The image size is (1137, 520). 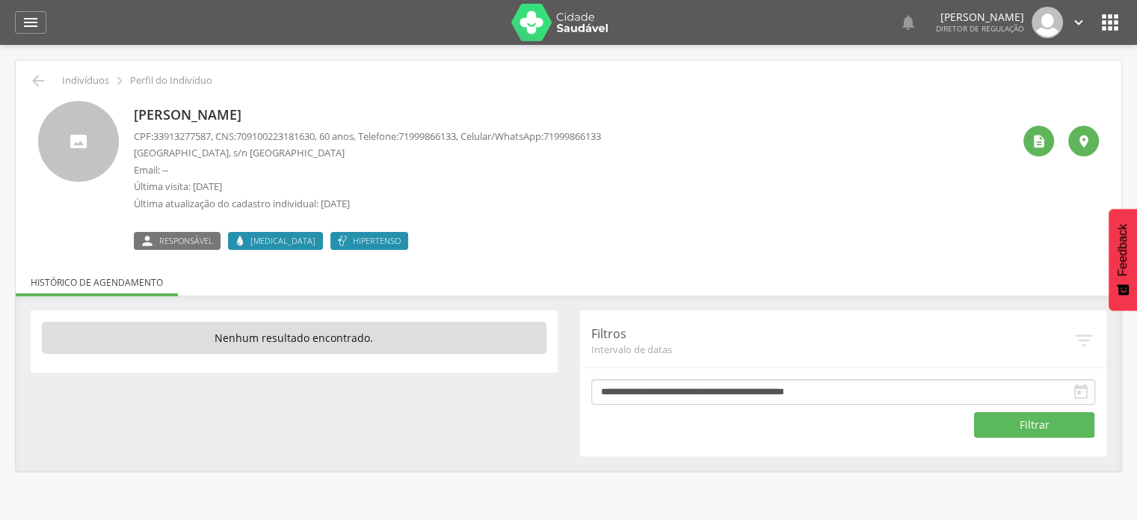 What do you see at coordinates (1034, 425) in the screenshot?
I see `button: Filtrar` at bounding box center [1034, 425].